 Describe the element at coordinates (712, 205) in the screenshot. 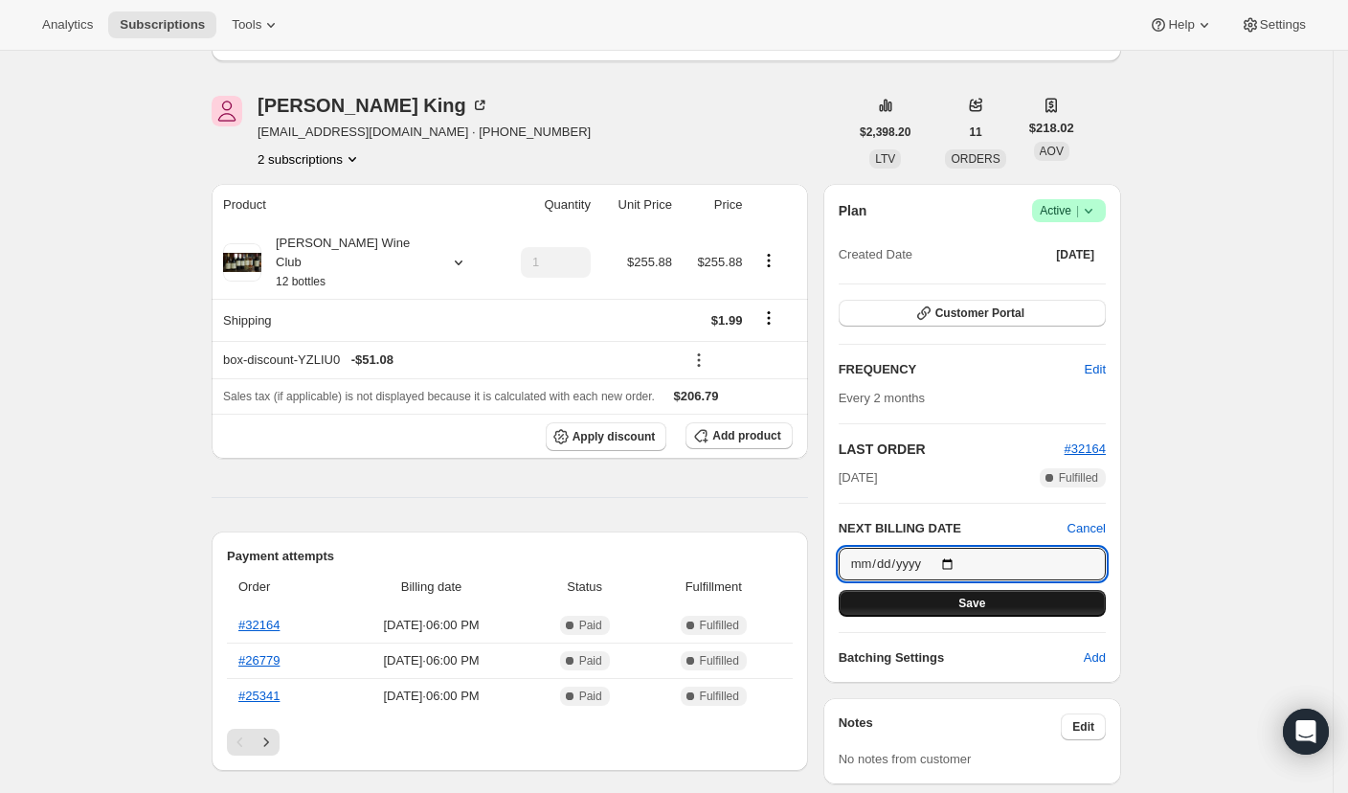

I see `th: Price` at that location.